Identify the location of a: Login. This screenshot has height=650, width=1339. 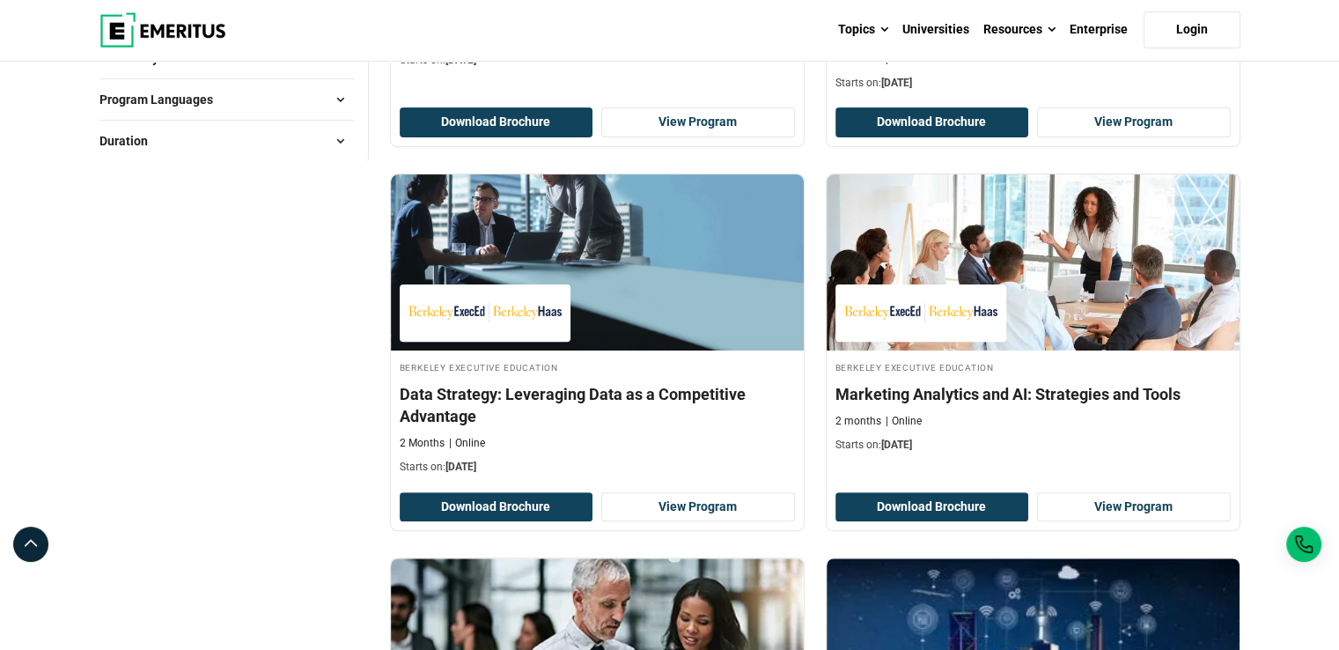
(1192, 30).